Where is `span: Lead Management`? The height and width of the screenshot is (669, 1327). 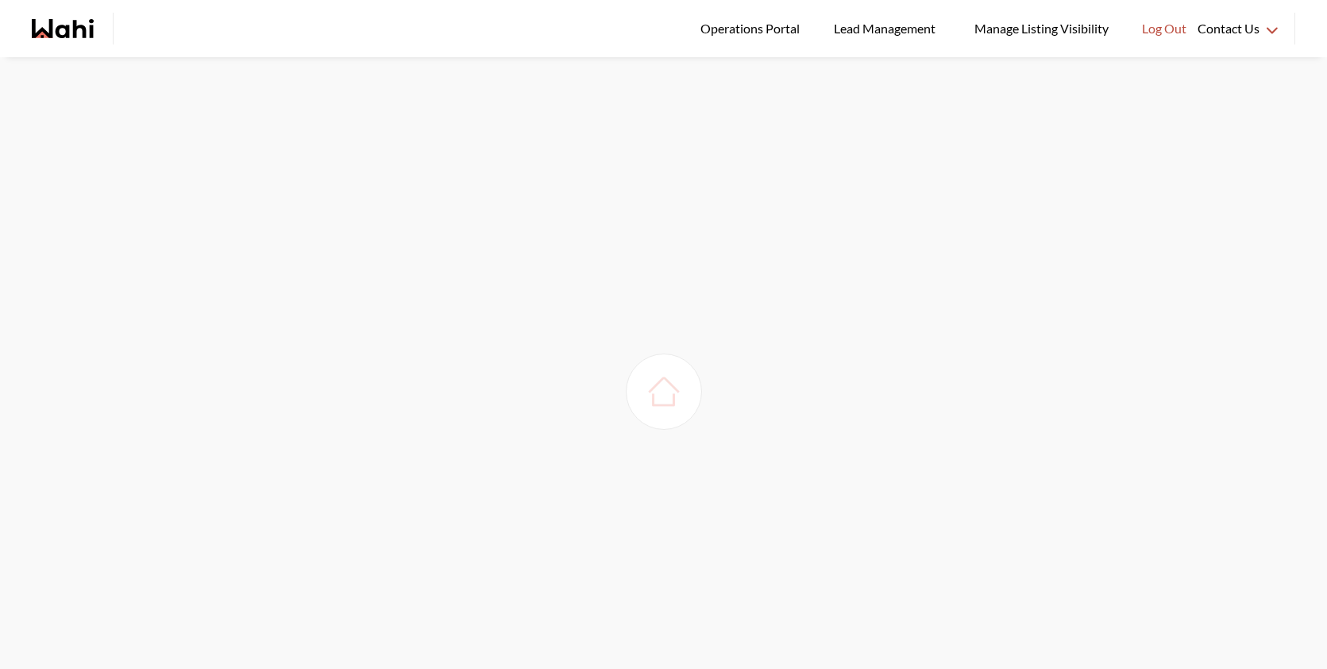 span: Lead Management is located at coordinates (887, 29).